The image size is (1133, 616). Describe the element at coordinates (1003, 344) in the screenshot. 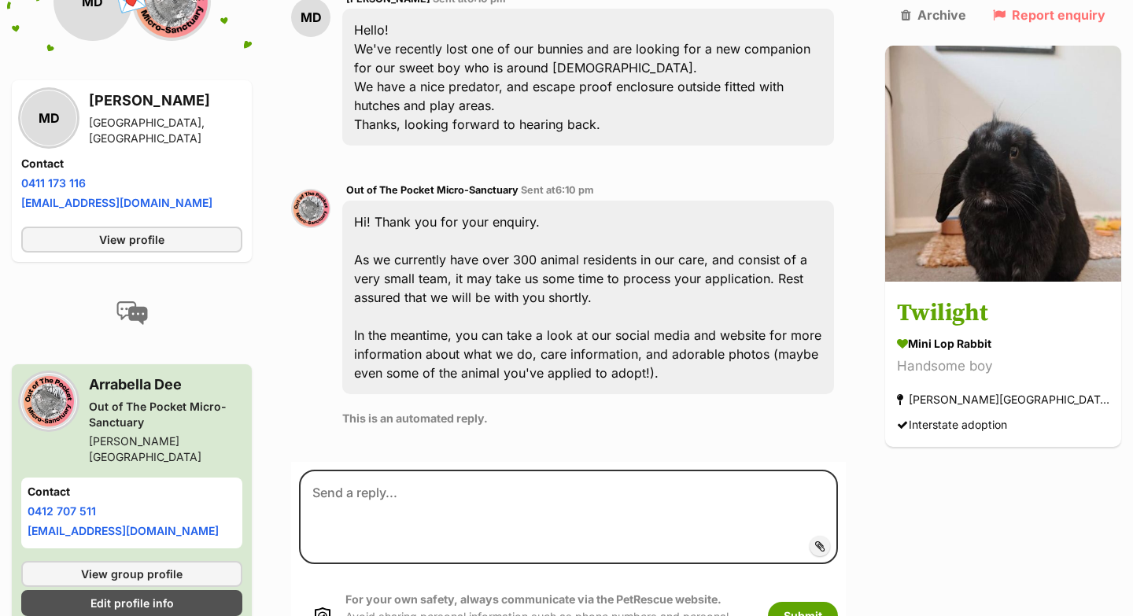

I see `div: Mini Lop Rabbit` at that location.